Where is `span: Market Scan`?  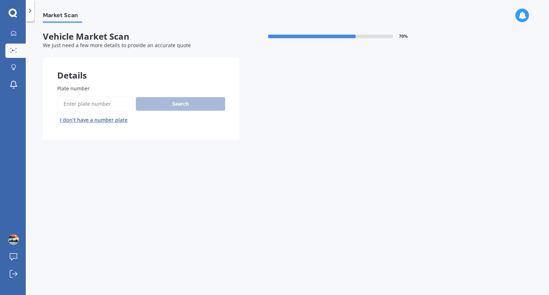
span: Market Scan is located at coordinates (63, 16).